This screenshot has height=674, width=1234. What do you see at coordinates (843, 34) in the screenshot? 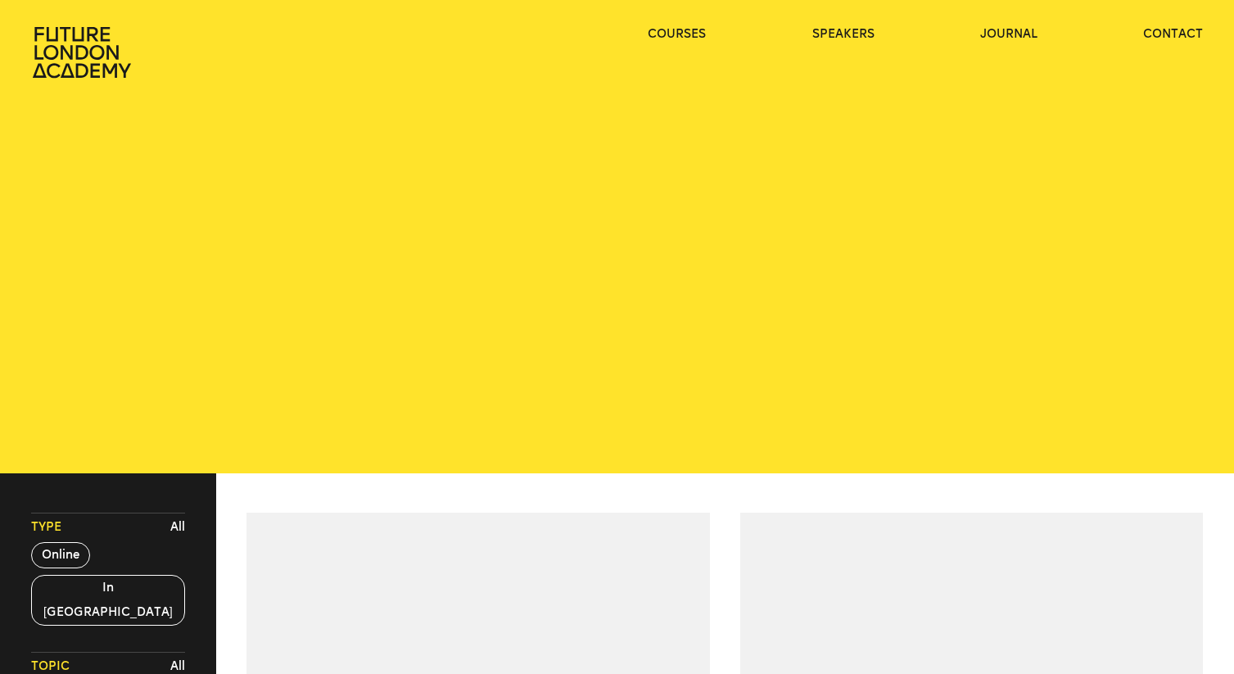
I see `a: speakers` at bounding box center [843, 34].